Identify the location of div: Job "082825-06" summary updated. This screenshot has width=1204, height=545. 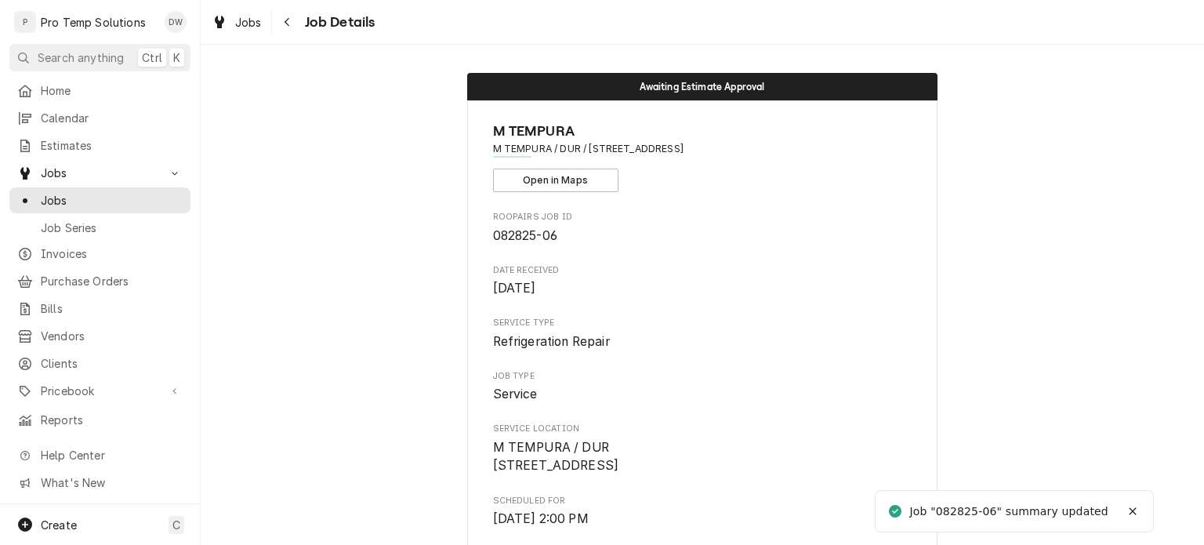
(1010, 511).